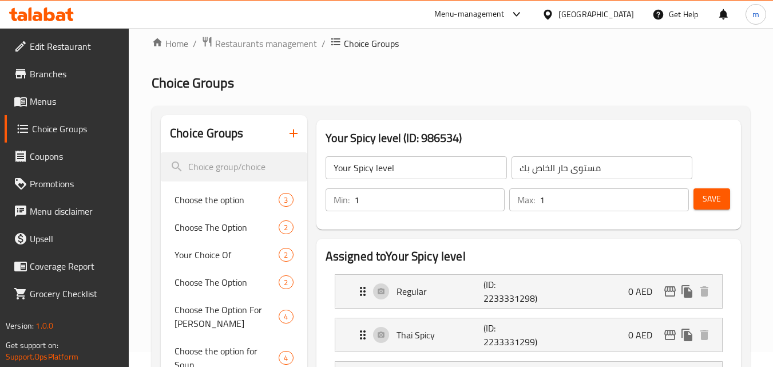 The image size is (773, 367). I want to click on a: Menu disclaimer, so click(67, 211).